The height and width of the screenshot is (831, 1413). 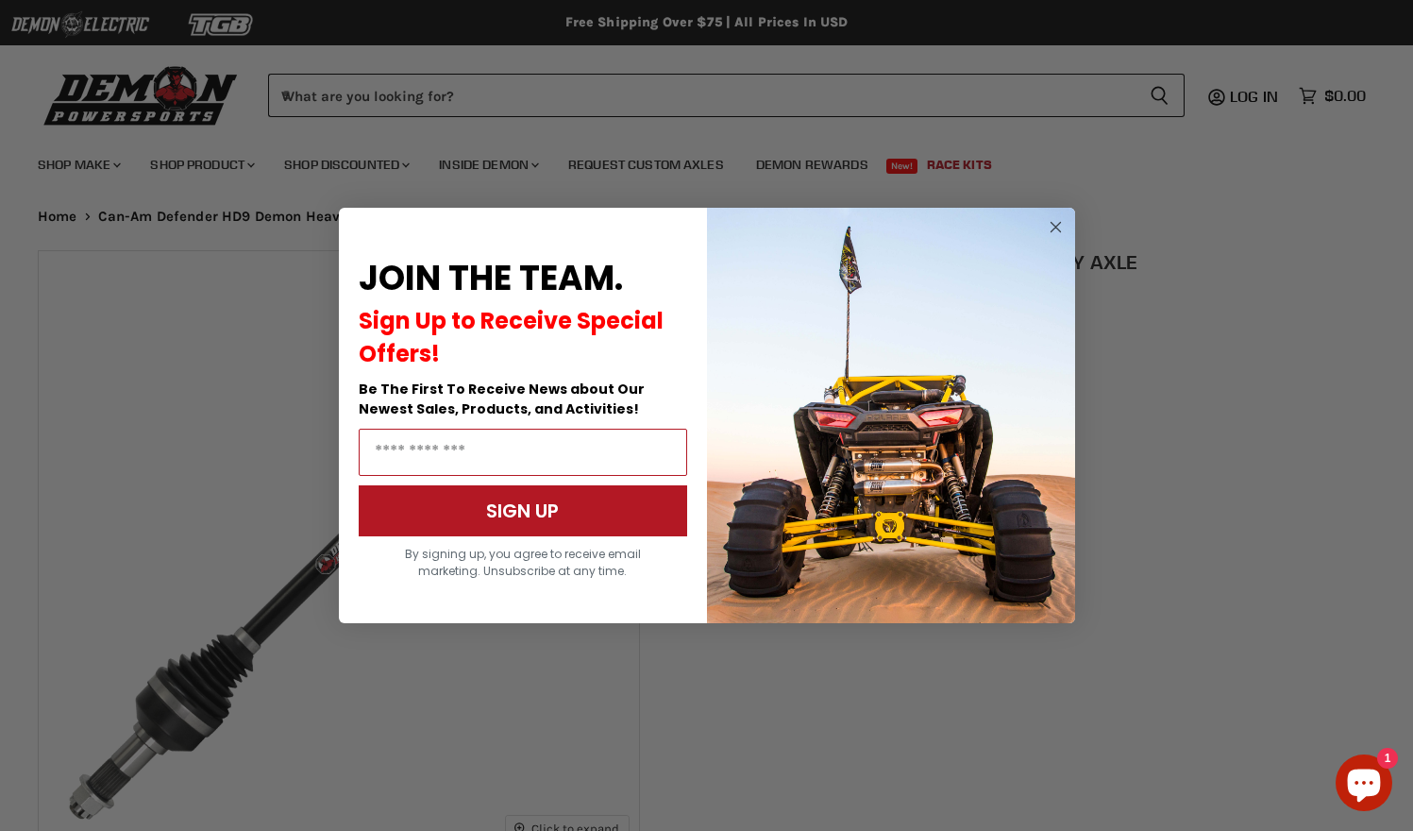 What do you see at coordinates (891, 415) in the screenshot?
I see `img: a9095488-b6e7-41ba-879d-588abfab540b.jpeg` at bounding box center [891, 415].